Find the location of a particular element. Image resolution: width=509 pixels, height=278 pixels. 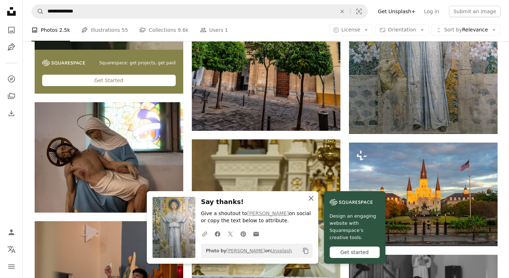

span: 1 is located at coordinates (226, 30).